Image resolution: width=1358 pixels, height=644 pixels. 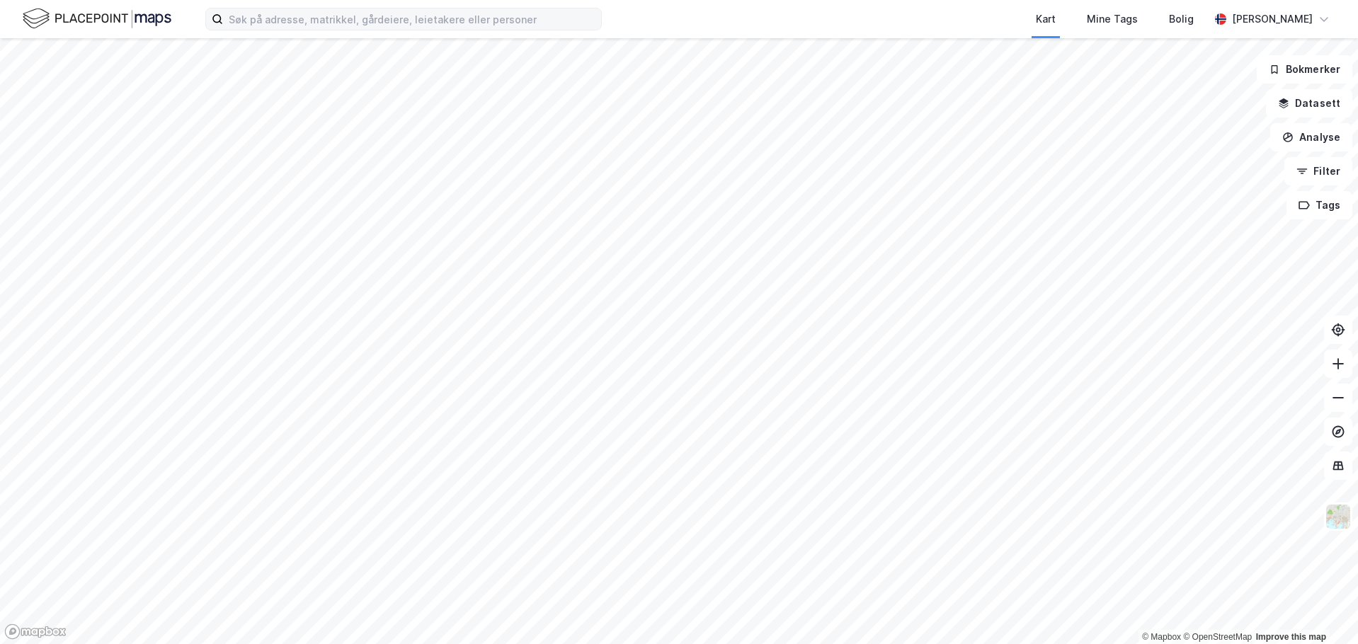 What do you see at coordinates (1181, 19) in the screenshot?
I see `div: Bolig` at bounding box center [1181, 19].